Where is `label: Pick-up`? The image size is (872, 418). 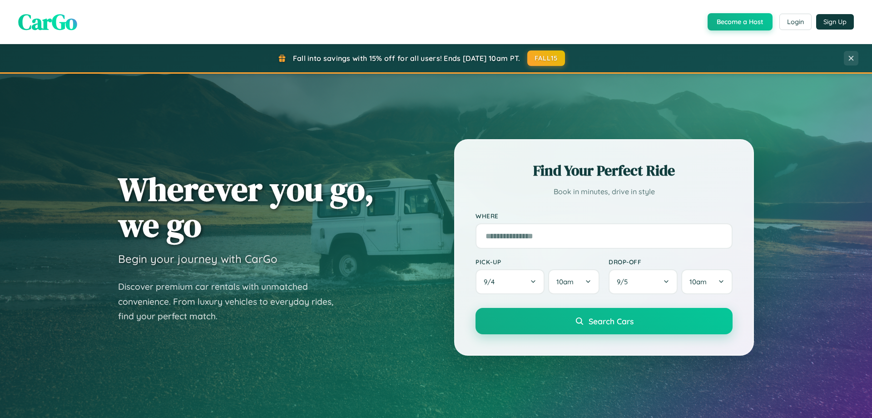 label: Pick-up is located at coordinates (538, 261).